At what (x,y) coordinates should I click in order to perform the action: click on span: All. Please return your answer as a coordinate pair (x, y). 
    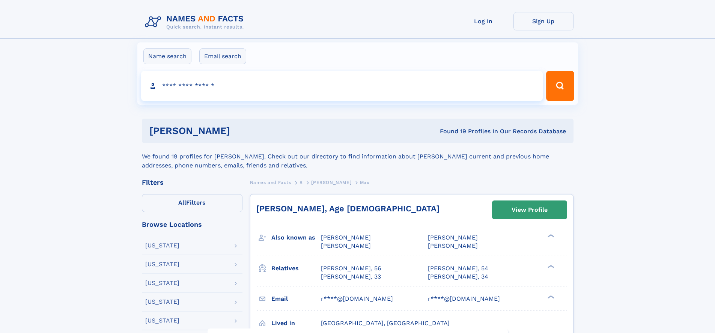
    Looking at the image, I should click on (182, 202).